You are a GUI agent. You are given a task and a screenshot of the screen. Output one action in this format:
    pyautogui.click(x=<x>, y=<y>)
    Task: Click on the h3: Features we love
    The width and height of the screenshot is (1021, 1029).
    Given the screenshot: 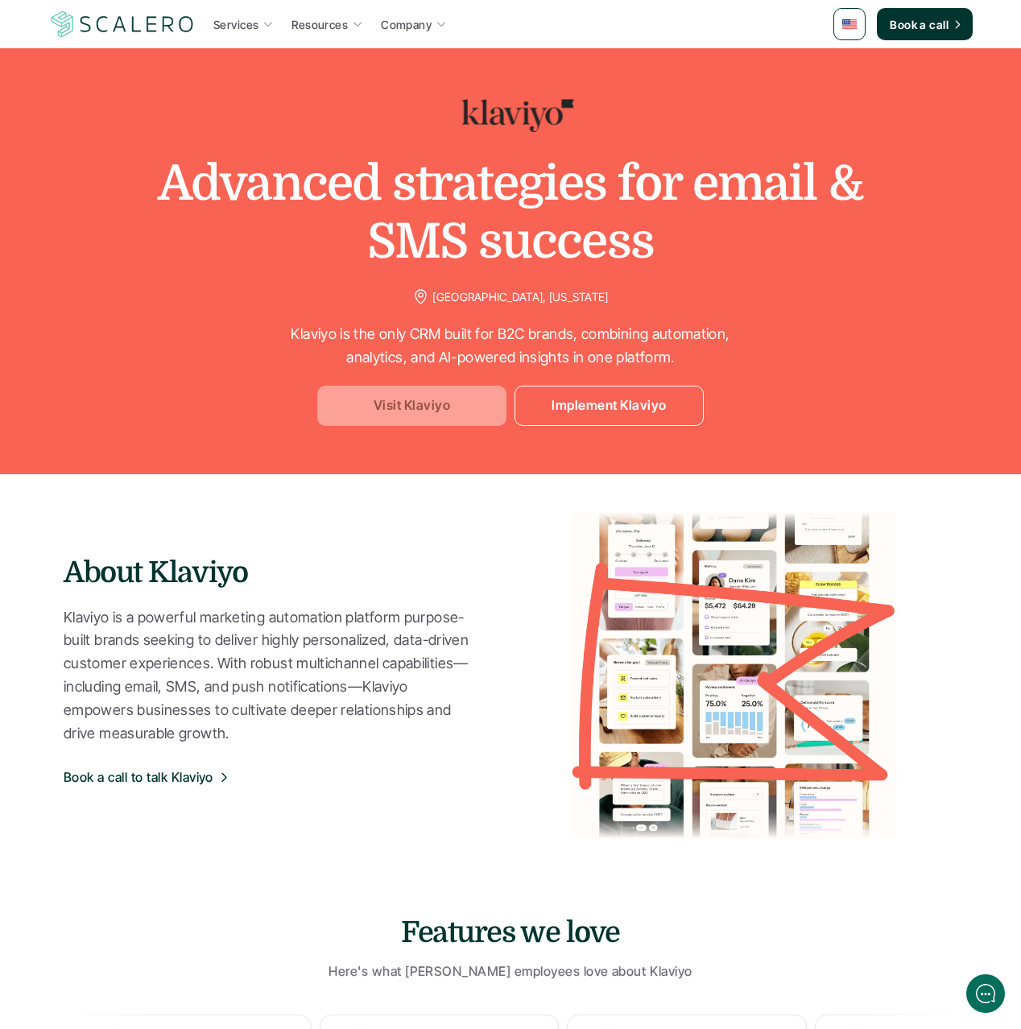 What is the action you would take?
    pyautogui.click(x=510, y=933)
    